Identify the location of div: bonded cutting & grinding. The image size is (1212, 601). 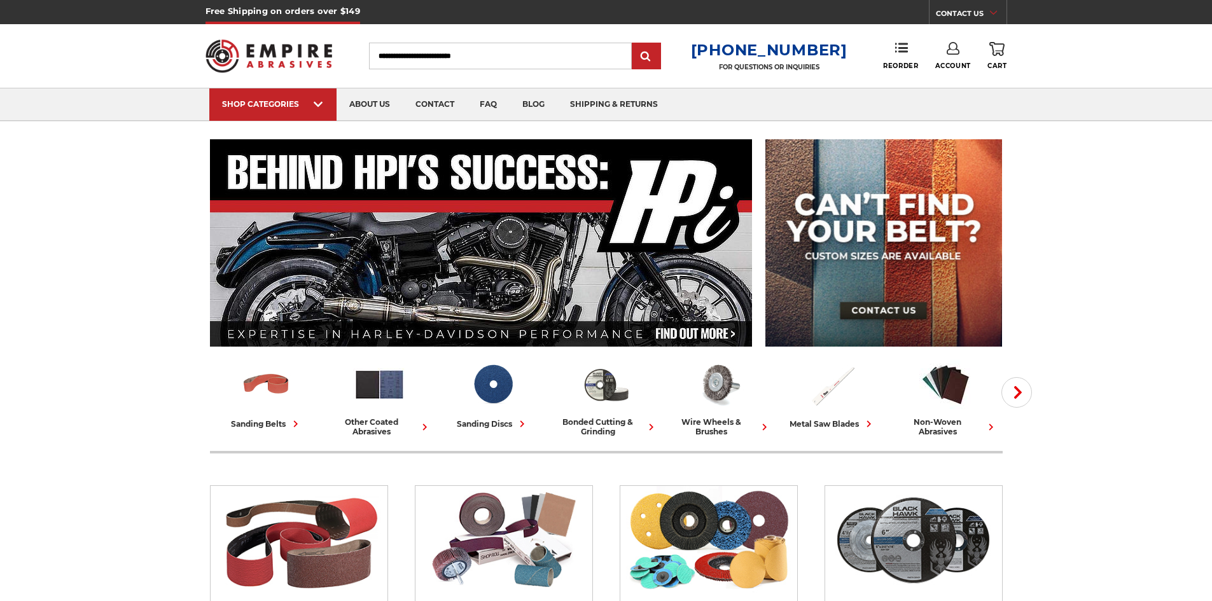
(606, 427).